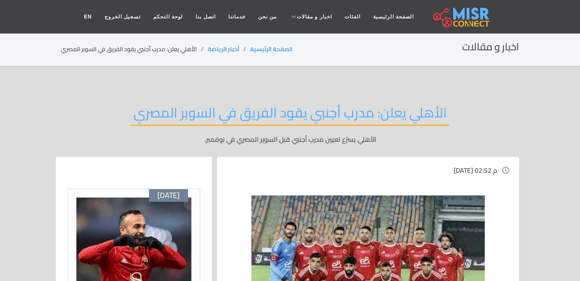  What do you see at coordinates (310, 17) in the screenshot?
I see `a: اخبار و مقالات` at bounding box center [310, 17].